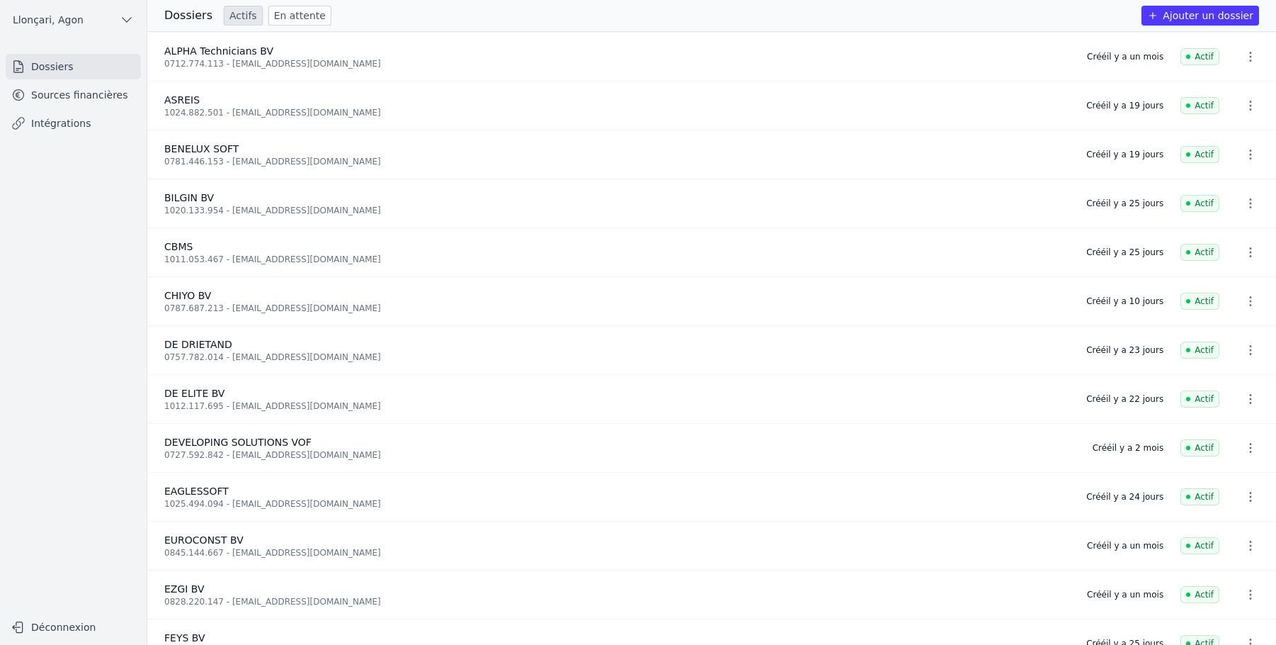 This screenshot has height=645, width=1276. What do you see at coordinates (1125, 399) in the screenshot?
I see `div: Créé il y a 22 jours` at bounding box center [1125, 399].